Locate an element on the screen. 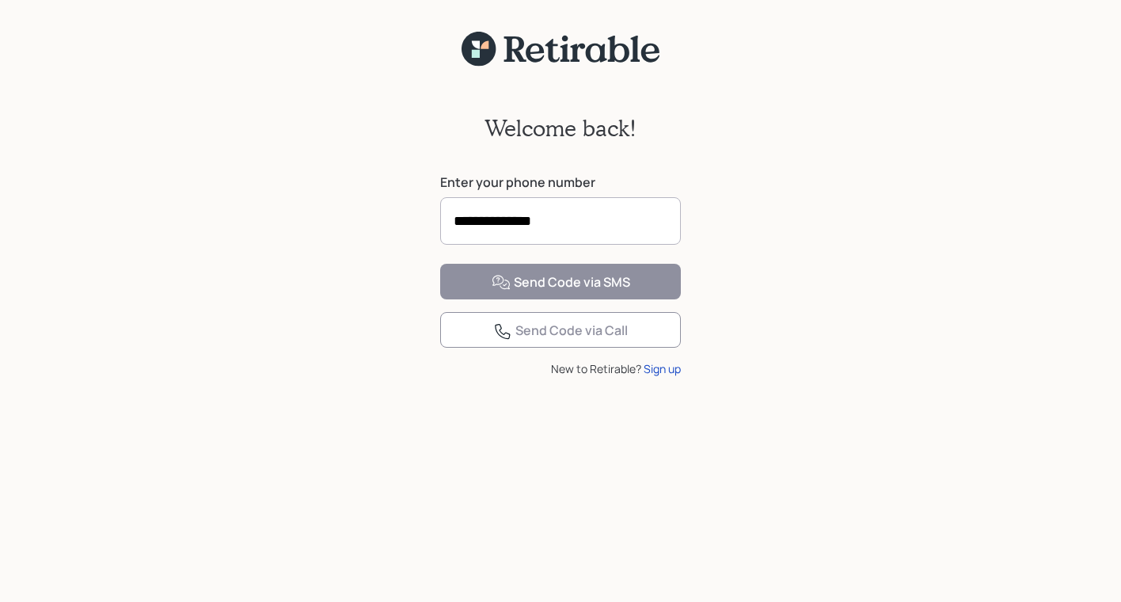  button: Send Code via SMS is located at coordinates (561, 281).